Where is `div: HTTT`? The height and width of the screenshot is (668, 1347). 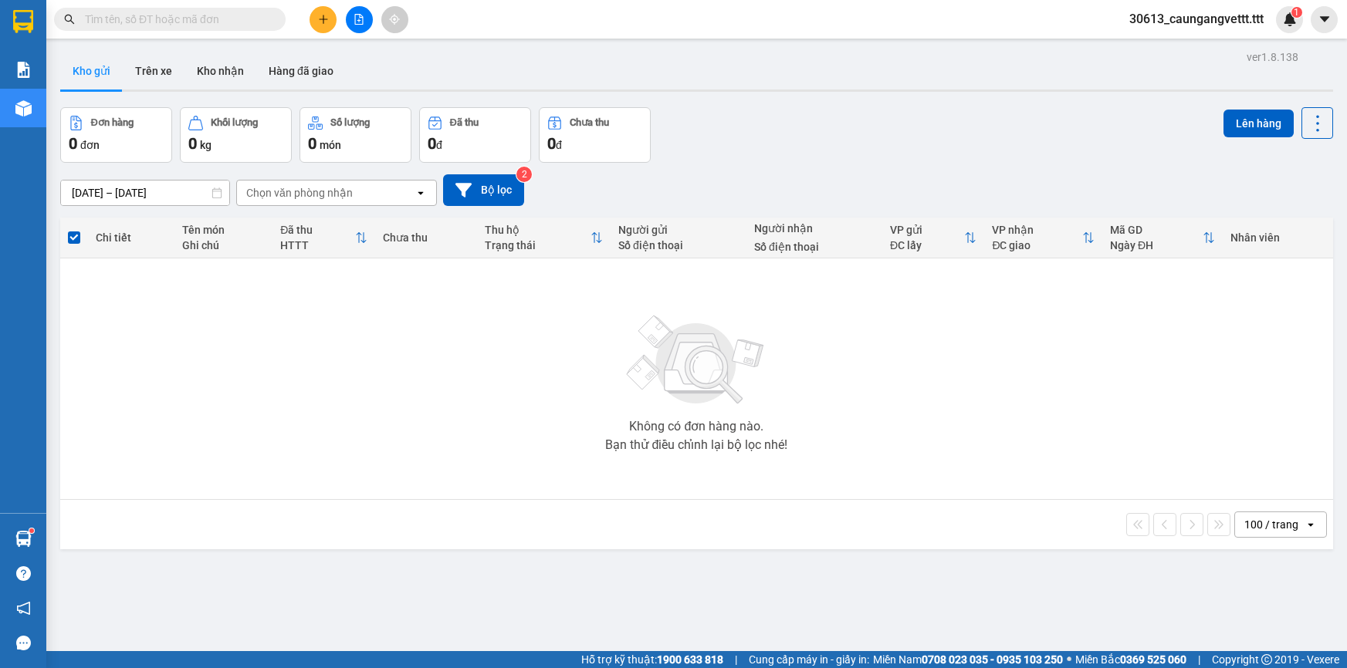
div: HTTT is located at coordinates (317, 245).